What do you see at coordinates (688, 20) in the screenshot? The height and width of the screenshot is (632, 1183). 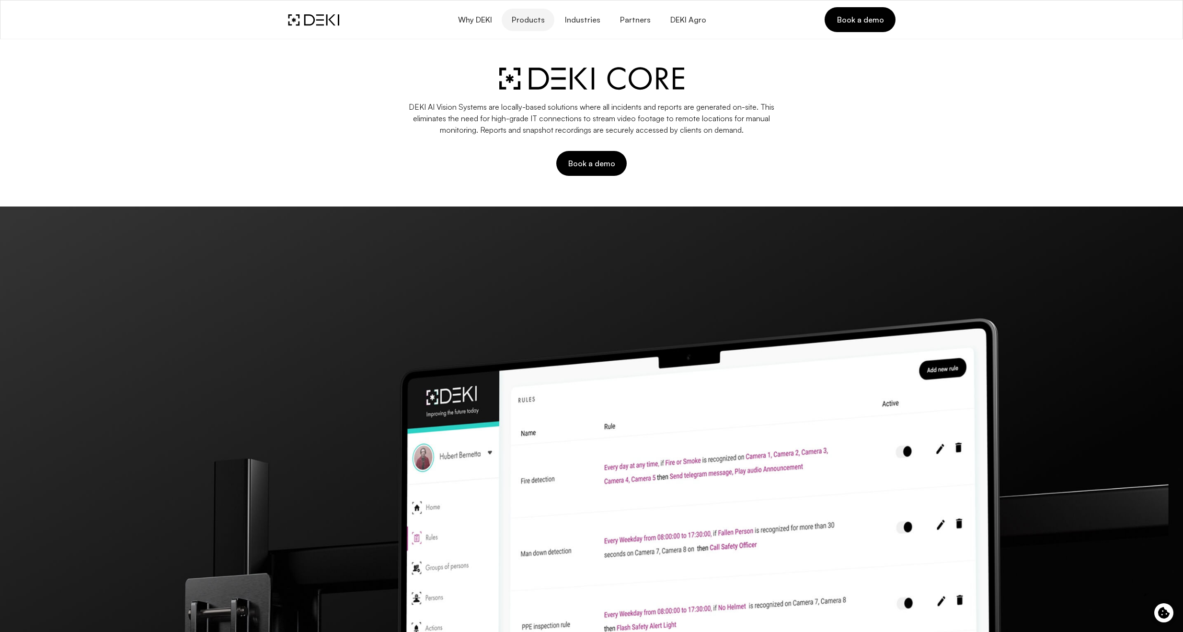 I see `a: DEKI Agro` at bounding box center [688, 20].